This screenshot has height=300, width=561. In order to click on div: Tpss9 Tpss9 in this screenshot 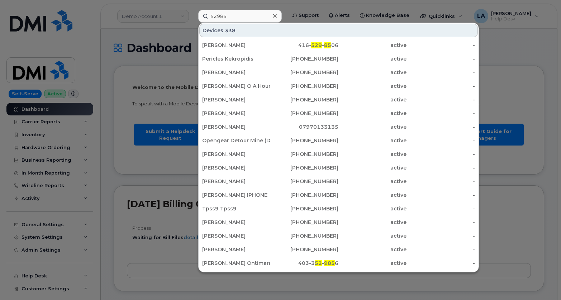, I will do `click(236, 209)`.